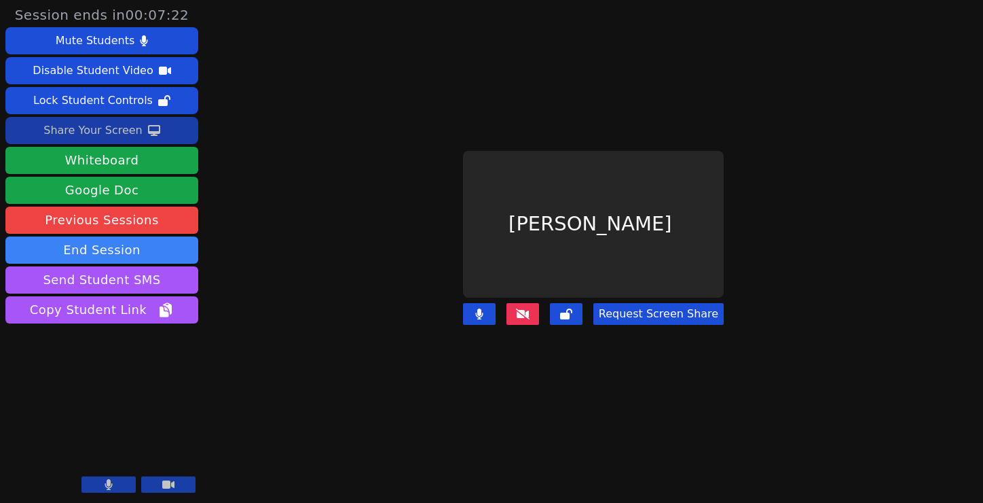  What do you see at coordinates (158, 15) in the screenshot?
I see `time: 00:07:22` at bounding box center [158, 15].